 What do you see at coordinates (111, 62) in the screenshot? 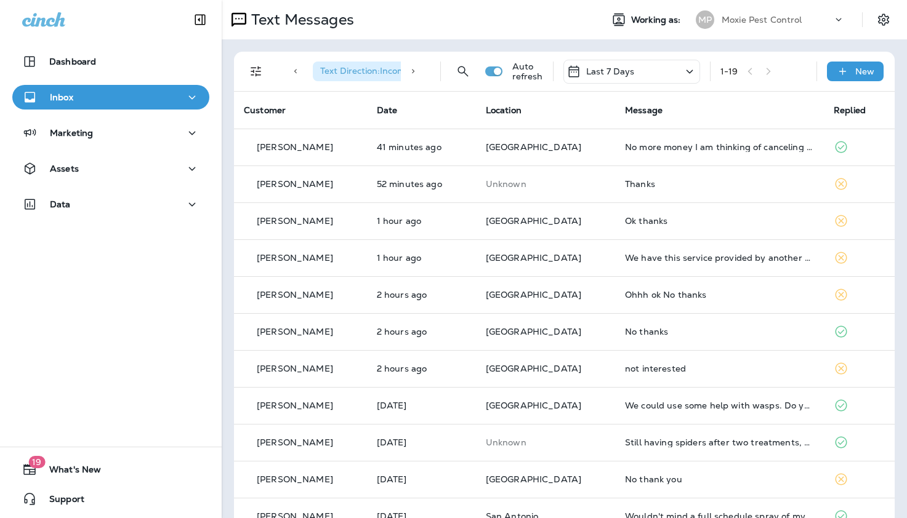
I see `button: Dashboard` at bounding box center [111, 62].